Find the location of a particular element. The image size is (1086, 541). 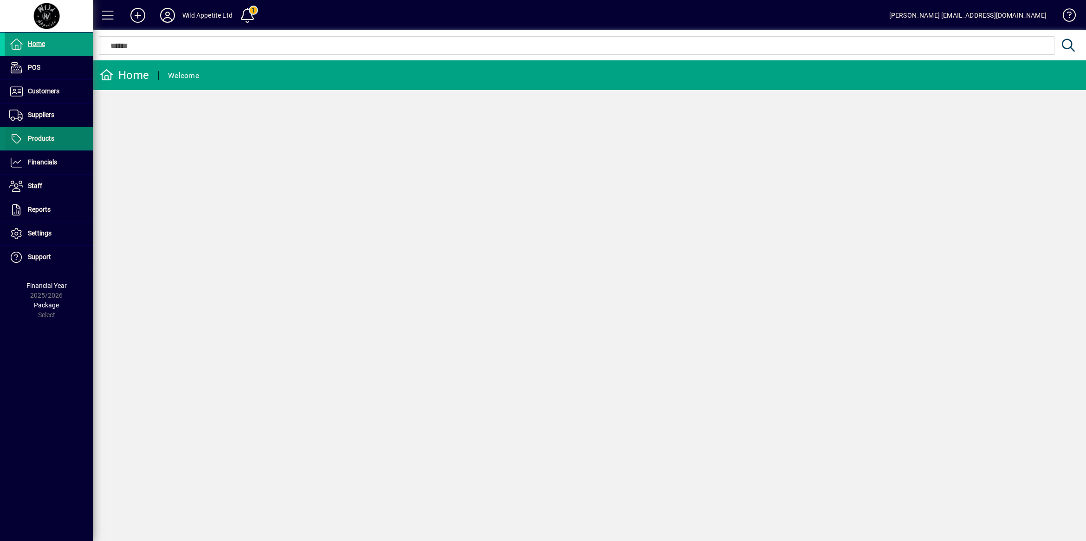

a: Knowledge Base is located at coordinates (1065, 17).